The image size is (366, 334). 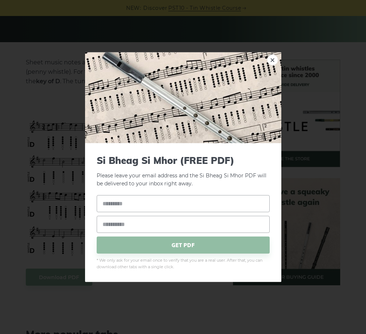 What do you see at coordinates (183, 97) in the screenshot?
I see `img: Tin Whistle Tab Preview` at bounding box center [183, 97].